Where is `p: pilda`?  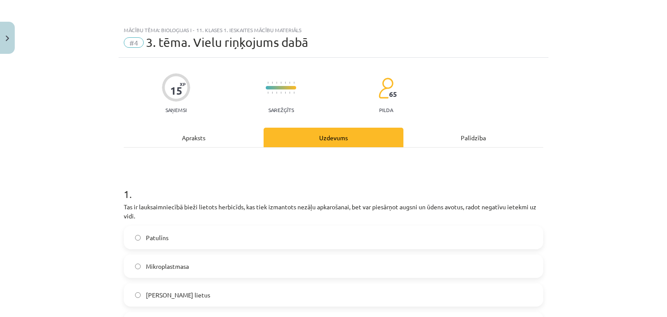 p: pilda is located at coordinates (386, 110).